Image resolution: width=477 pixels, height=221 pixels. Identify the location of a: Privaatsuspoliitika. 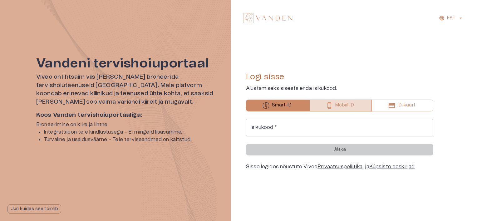
(340, 167).